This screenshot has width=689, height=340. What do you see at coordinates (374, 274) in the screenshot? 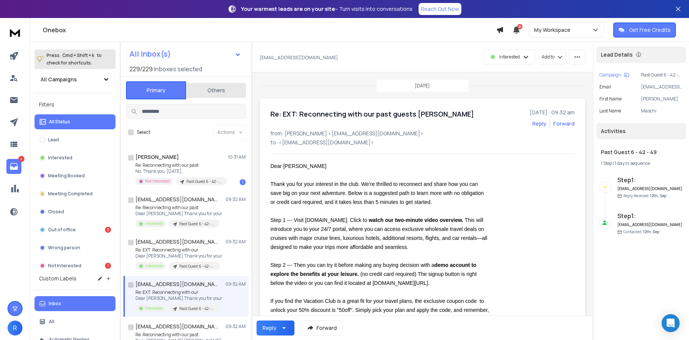
I see `span: Step 2 --- Then you can try it before making any buying decision with a (no credit card required)...` at bounding box center [374, 274].